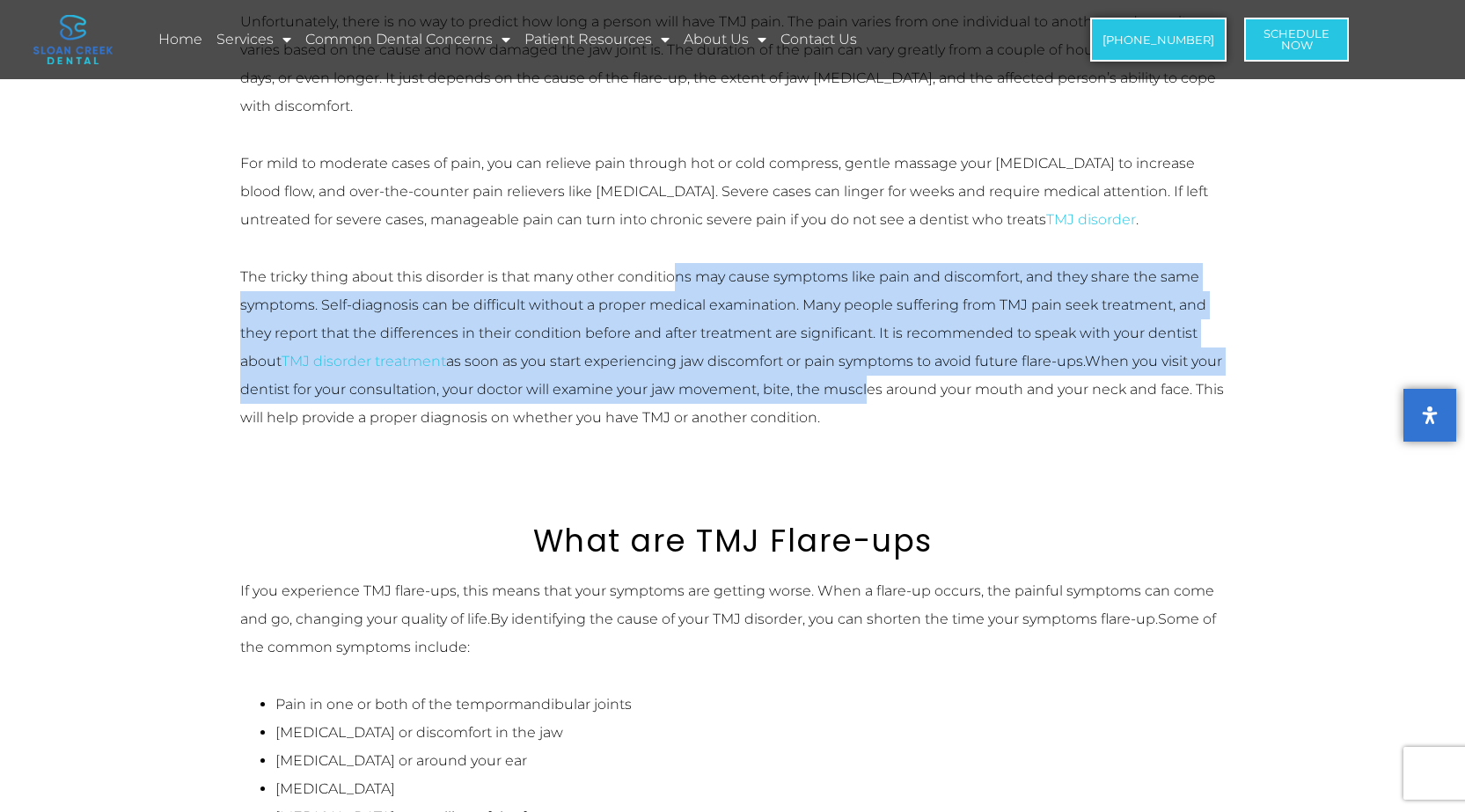 Image resolution: width=1465 pixels, height=812 pixels. What do you see at coordinates (732, 389) in the screenshot?
I see `span: When you visit your dentist for your consultation, your doctor will examine your jaw movement, bi...` at bounding box center [732, 389].